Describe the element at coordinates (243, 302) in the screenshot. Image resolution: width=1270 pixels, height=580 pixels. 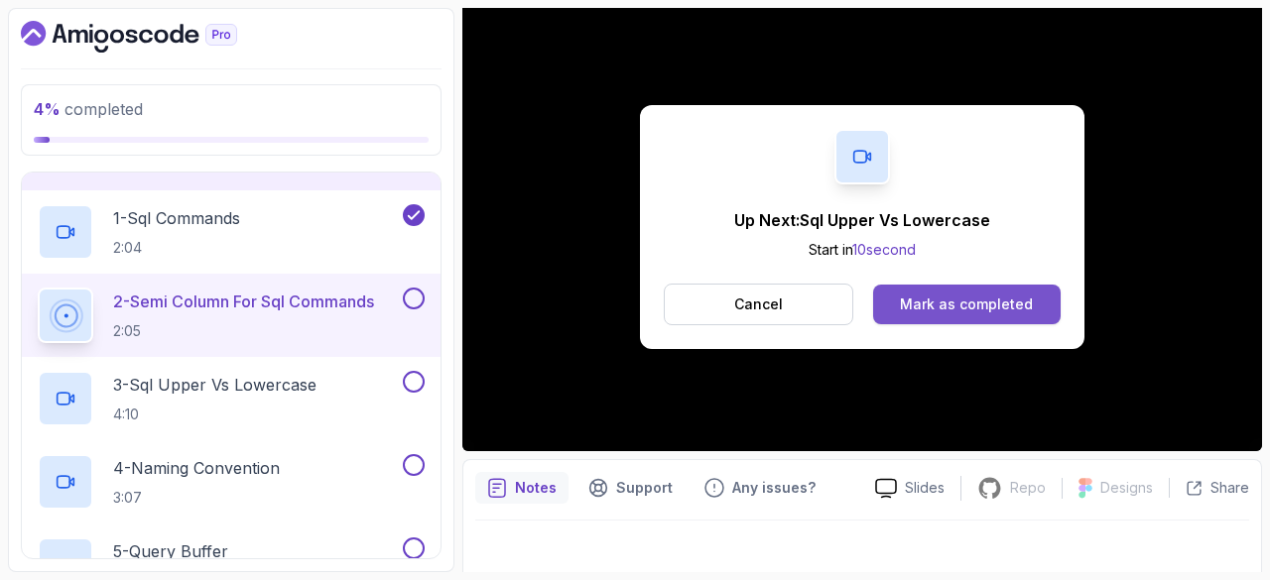
I see `p: 2 - Semi Column For Sql Commands` at that location.